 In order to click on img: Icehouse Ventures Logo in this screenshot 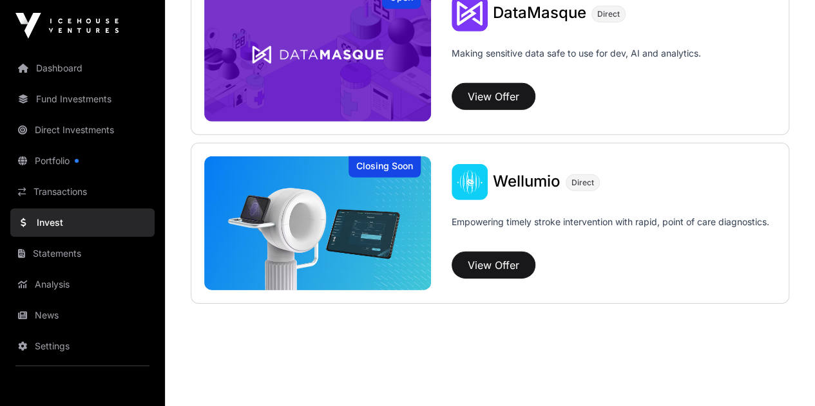, I will do `click(67, 26)`.